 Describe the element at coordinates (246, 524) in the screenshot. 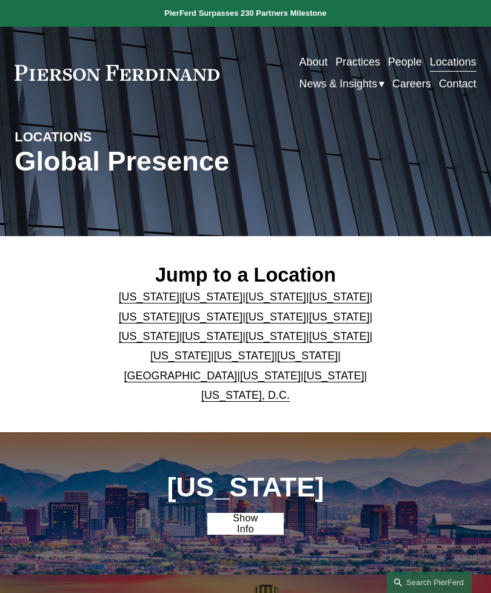

I see `a: Show Info` at that location.